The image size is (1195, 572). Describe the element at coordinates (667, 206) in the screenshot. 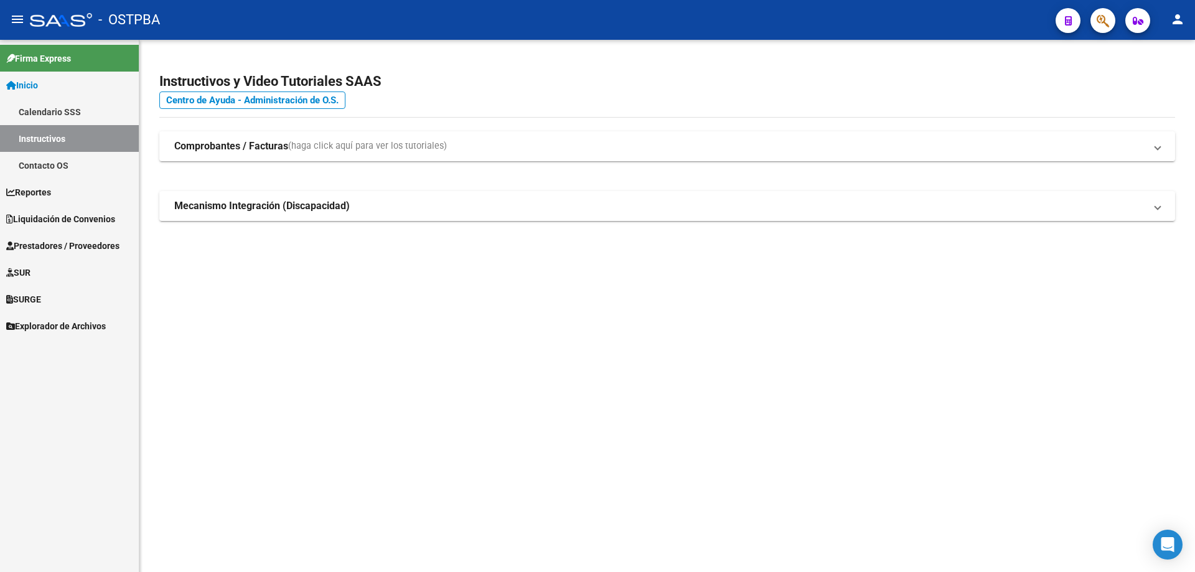

I see `mat-expansion-panel-header: Mecanismo Integración (Discapacidad)` at that location.